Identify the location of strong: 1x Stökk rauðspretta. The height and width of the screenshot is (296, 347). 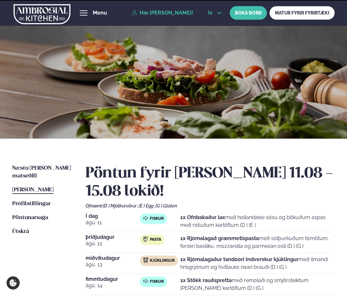
(206, 280).